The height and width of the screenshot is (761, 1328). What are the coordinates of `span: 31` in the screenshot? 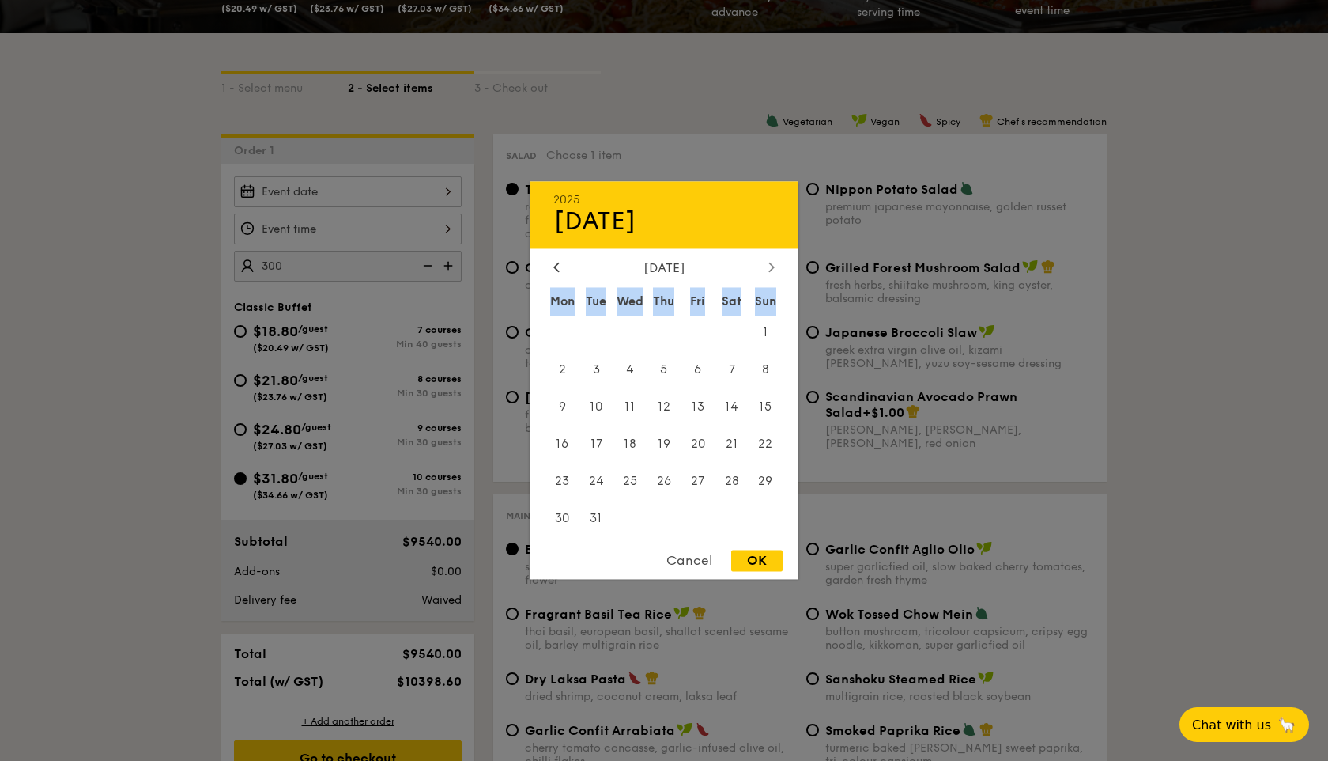 It's located at (596, 518).